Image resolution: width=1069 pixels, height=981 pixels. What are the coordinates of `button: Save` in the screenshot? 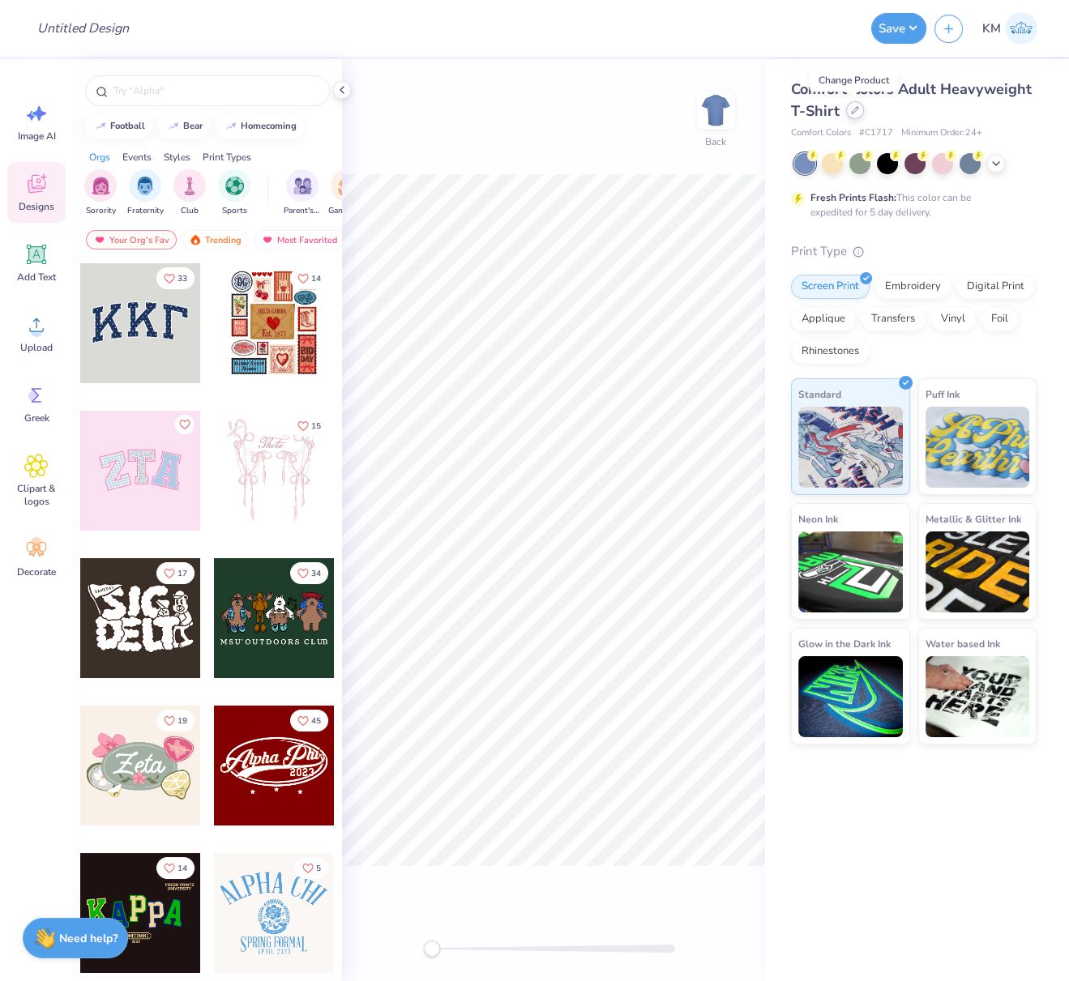 It's located at (898, 28).